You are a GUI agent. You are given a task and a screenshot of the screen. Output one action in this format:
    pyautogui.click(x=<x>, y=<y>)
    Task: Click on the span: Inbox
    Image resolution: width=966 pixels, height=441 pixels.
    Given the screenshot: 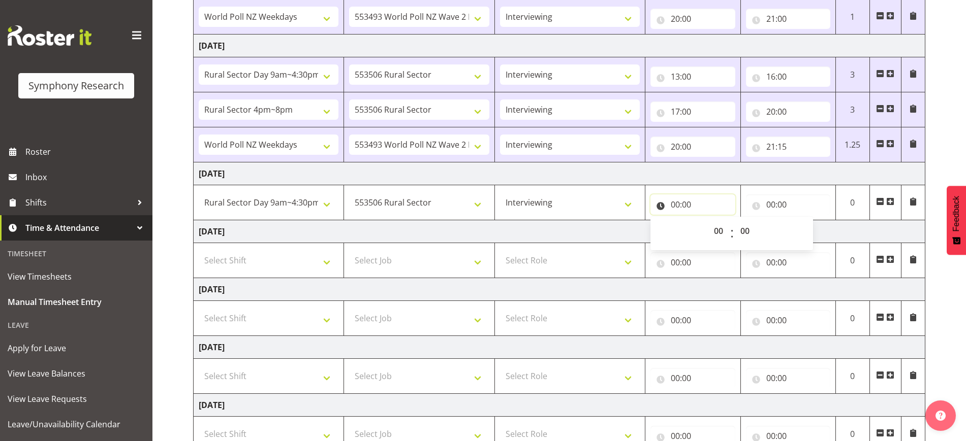 What is the action you would take?
    pyautogui.click(x=86, y=177)
    